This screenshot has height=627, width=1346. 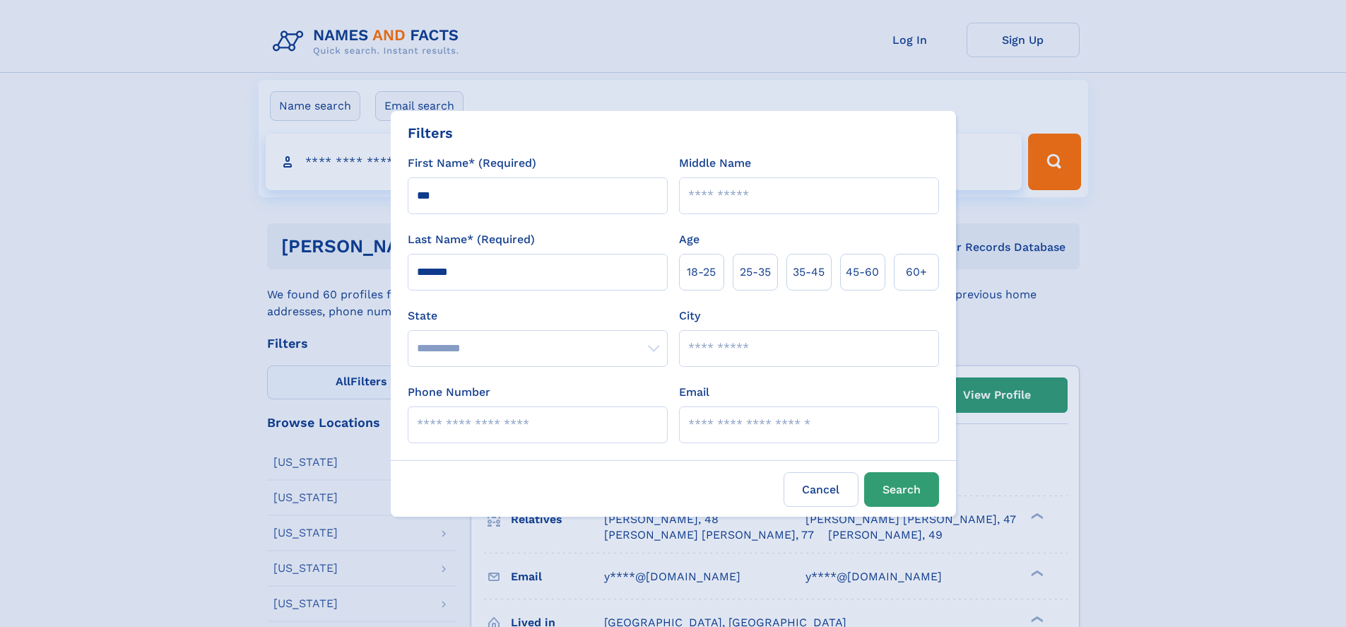 I want to click on label: Email, so click(x=694, y=392).